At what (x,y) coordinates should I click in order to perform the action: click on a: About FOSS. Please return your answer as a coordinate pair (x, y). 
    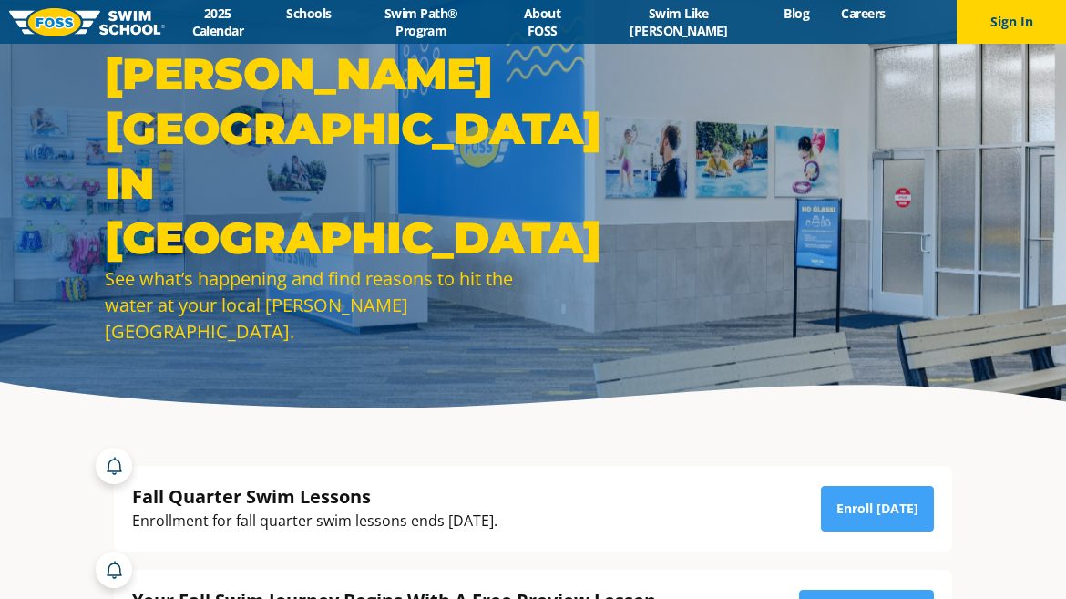
    Looking at the image, I should click on (541, 22).